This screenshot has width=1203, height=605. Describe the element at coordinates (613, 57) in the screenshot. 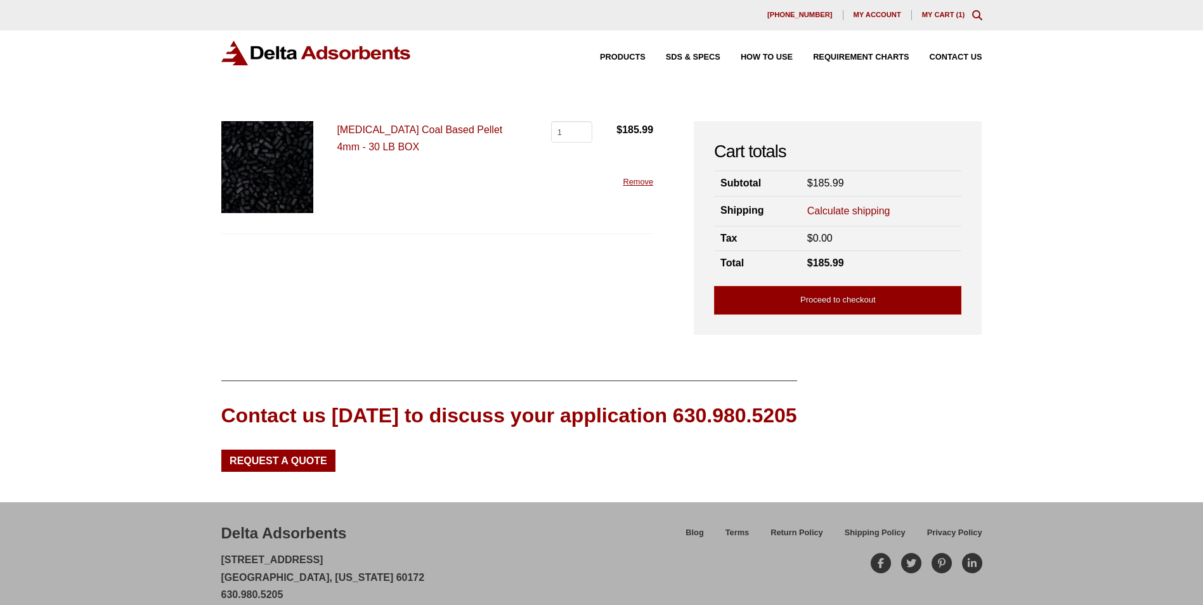

I see `a: Products` at that location.